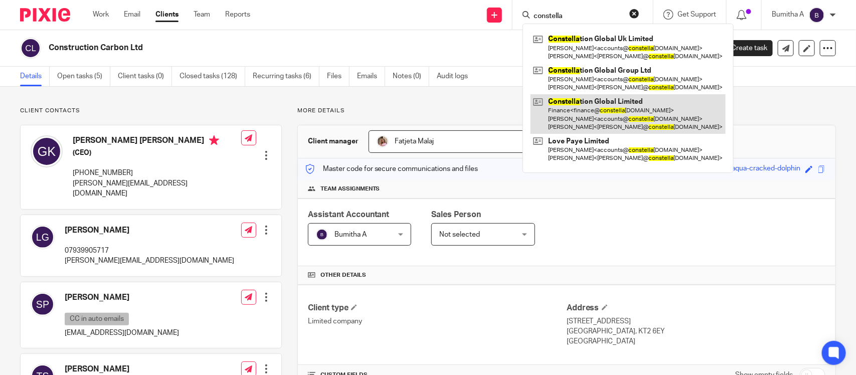  I want to click on p: Client contacts, so click(151, 111).